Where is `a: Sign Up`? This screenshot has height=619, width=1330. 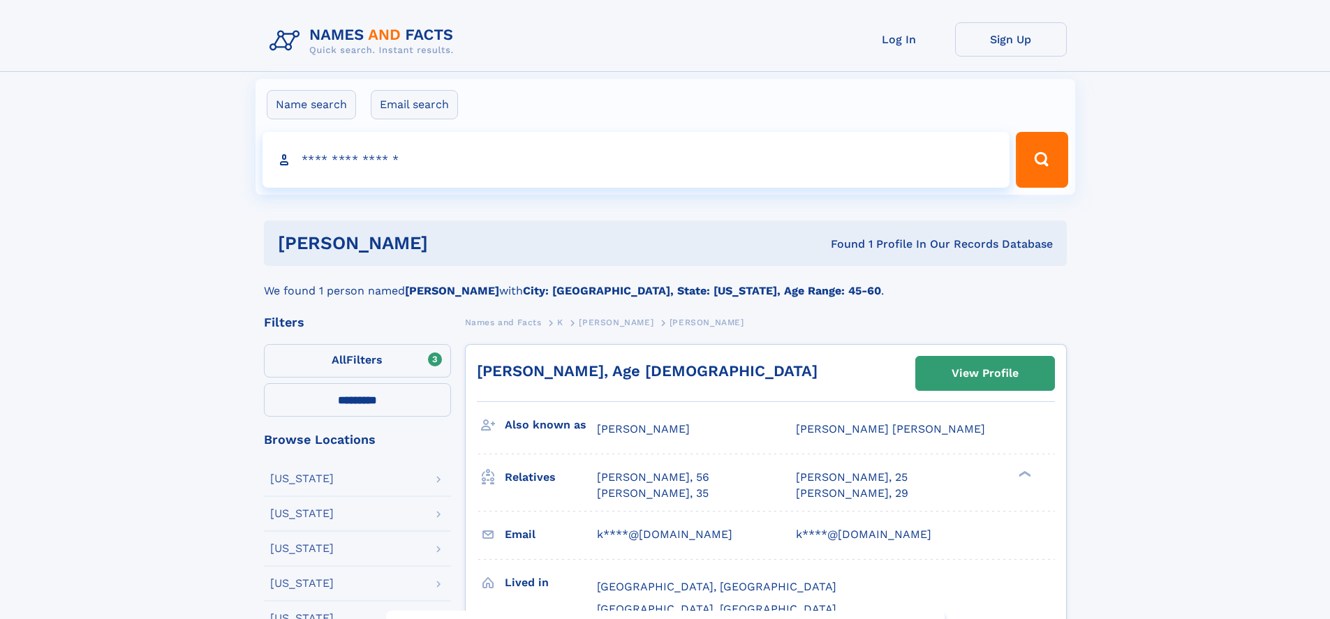
a: Sign Up is located at coordinates (1011, 39).